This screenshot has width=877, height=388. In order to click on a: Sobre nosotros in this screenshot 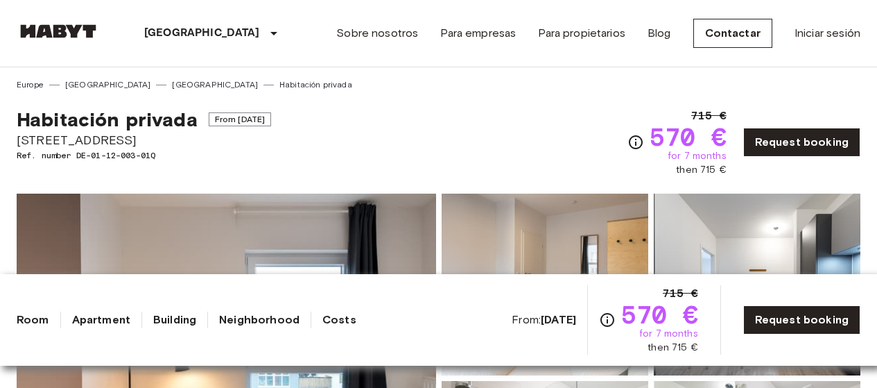, I will do `click(377, 33)`.